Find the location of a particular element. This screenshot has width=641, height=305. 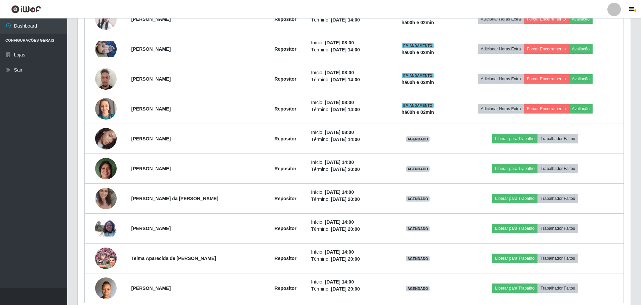

img: 1753488226695.jpeg is located at coordinates (106, 259).